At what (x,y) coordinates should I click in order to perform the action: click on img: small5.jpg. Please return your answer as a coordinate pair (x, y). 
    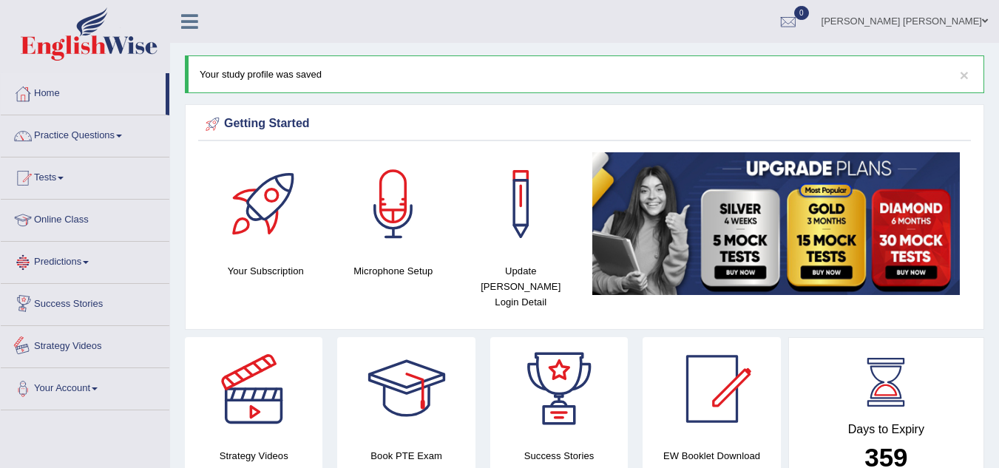
    Looking at the image, I should click on (777, 223).